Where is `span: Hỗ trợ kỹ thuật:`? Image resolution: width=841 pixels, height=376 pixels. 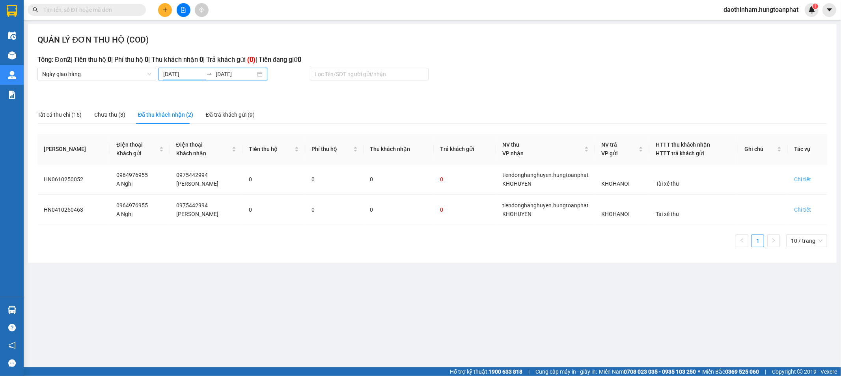 span: Hỗ trợ kỹ thuật: is located at coordinates (486, 372).